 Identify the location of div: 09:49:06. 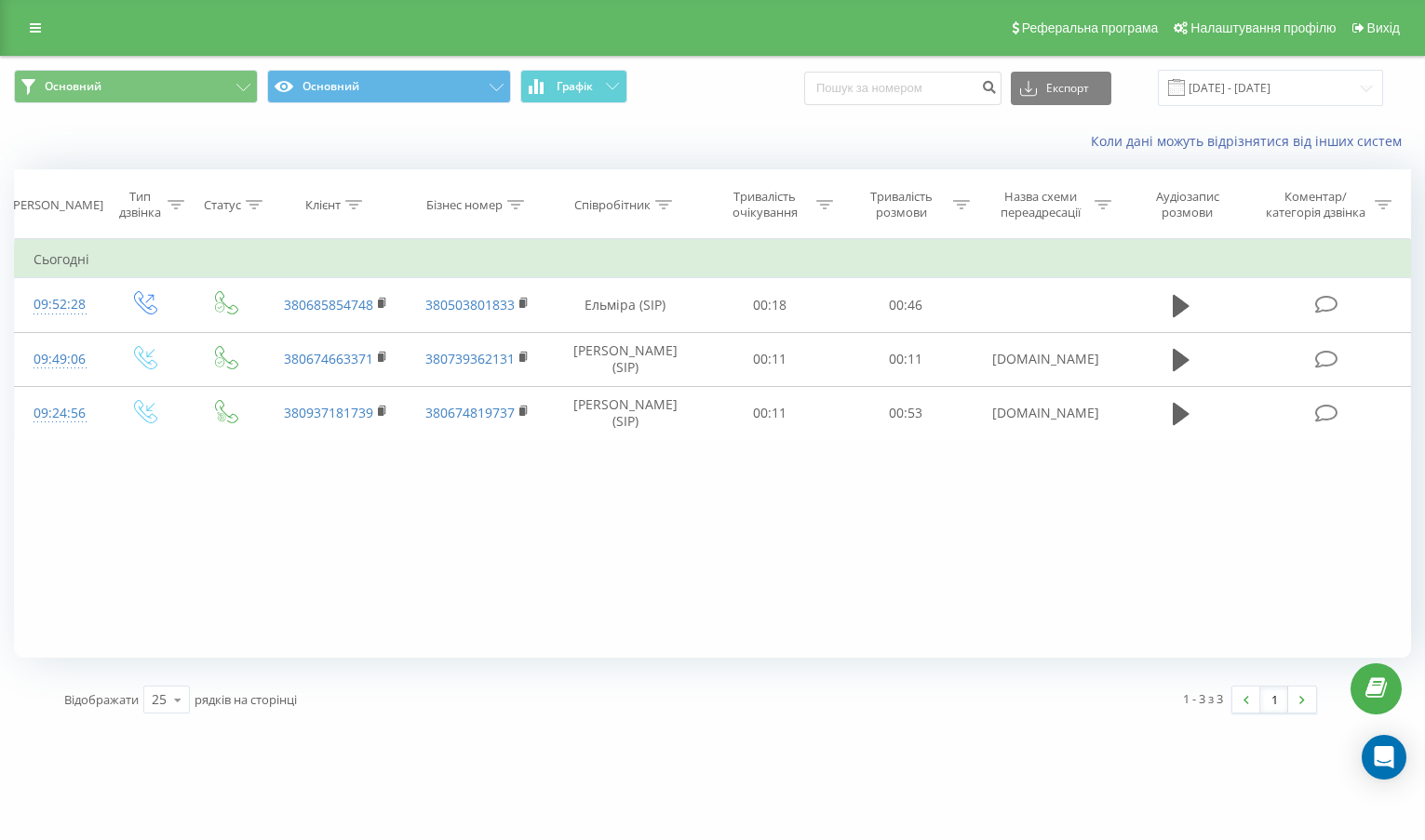
(58, 359).